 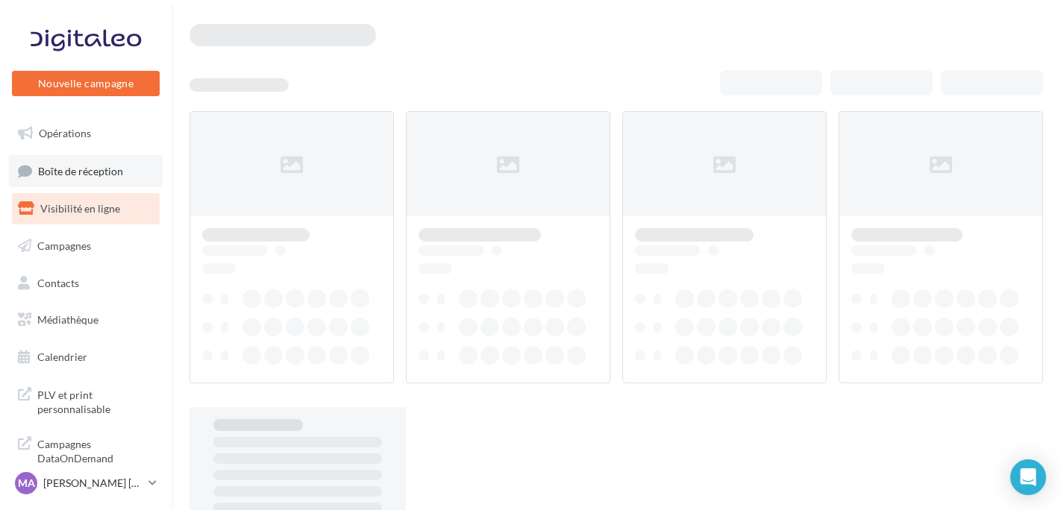 What do you see at coordinates (95, 401) in the screenshot?
I see `span: PLV et print personnalisable` at bounding box center [95, 401].